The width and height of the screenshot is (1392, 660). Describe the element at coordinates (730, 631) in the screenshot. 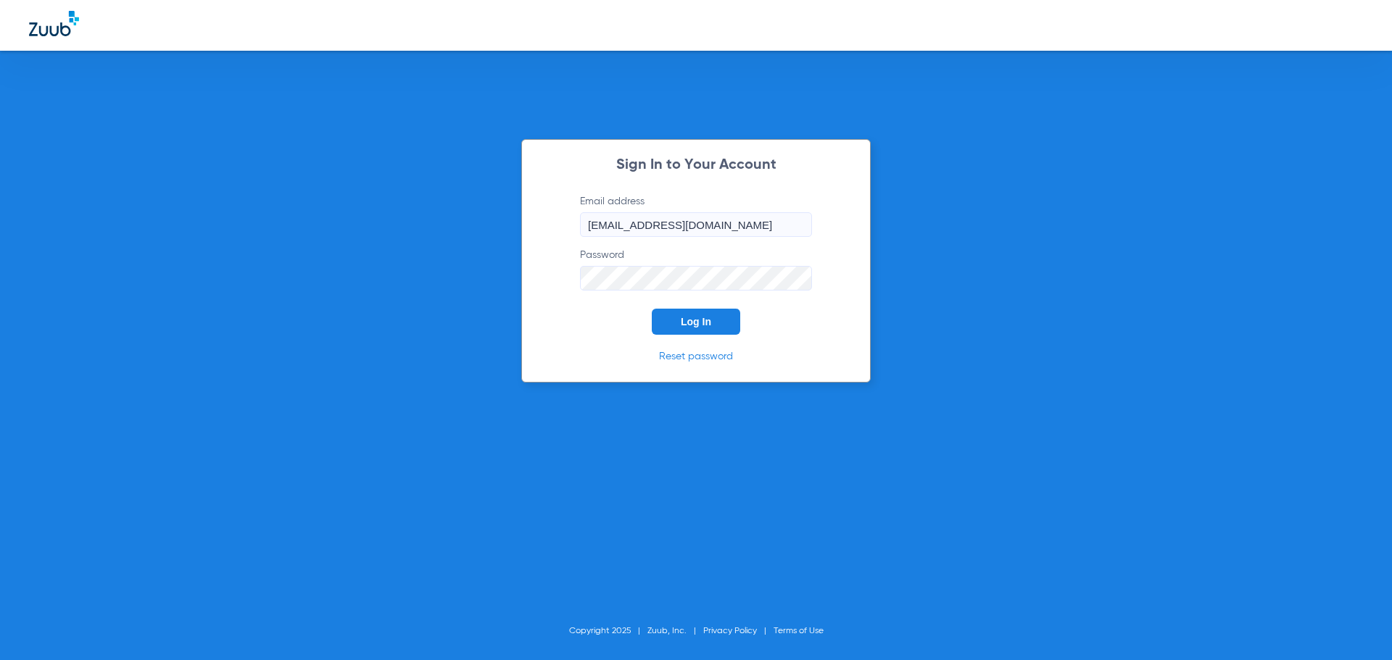

I see `a: Privacy Policy` at that location.